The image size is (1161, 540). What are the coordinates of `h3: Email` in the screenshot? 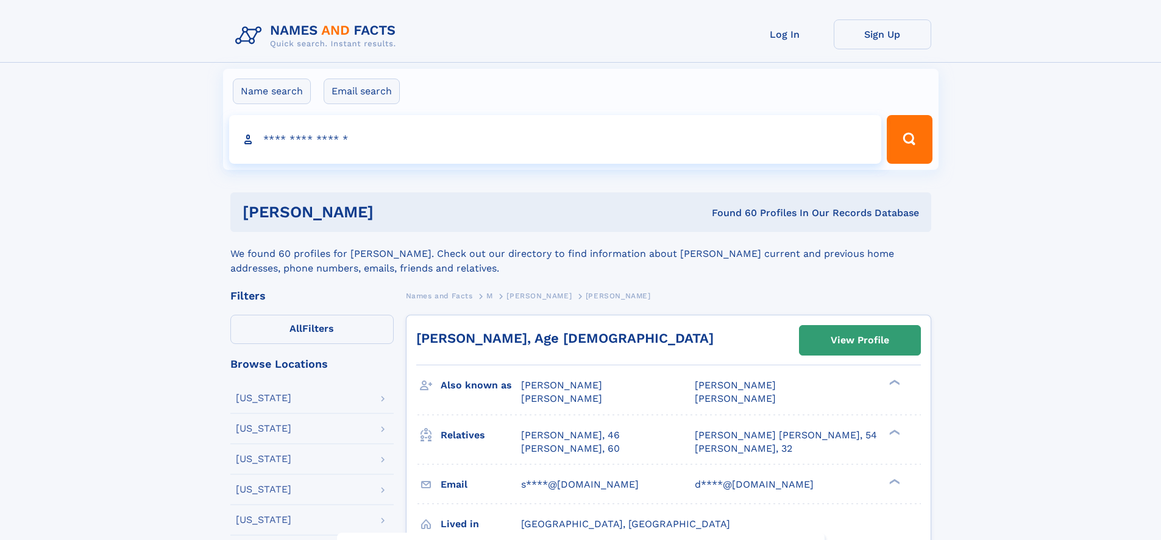 It's located at (481, 485).